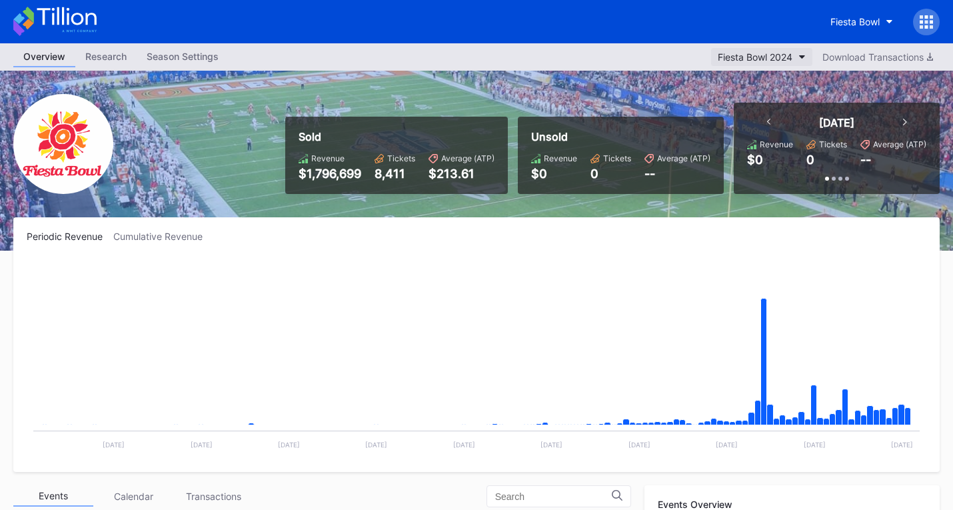  What do you see at coordinates (878, 57) in the screenshot?
I see `div: Download Transactions` at bounding box center [878, 57].